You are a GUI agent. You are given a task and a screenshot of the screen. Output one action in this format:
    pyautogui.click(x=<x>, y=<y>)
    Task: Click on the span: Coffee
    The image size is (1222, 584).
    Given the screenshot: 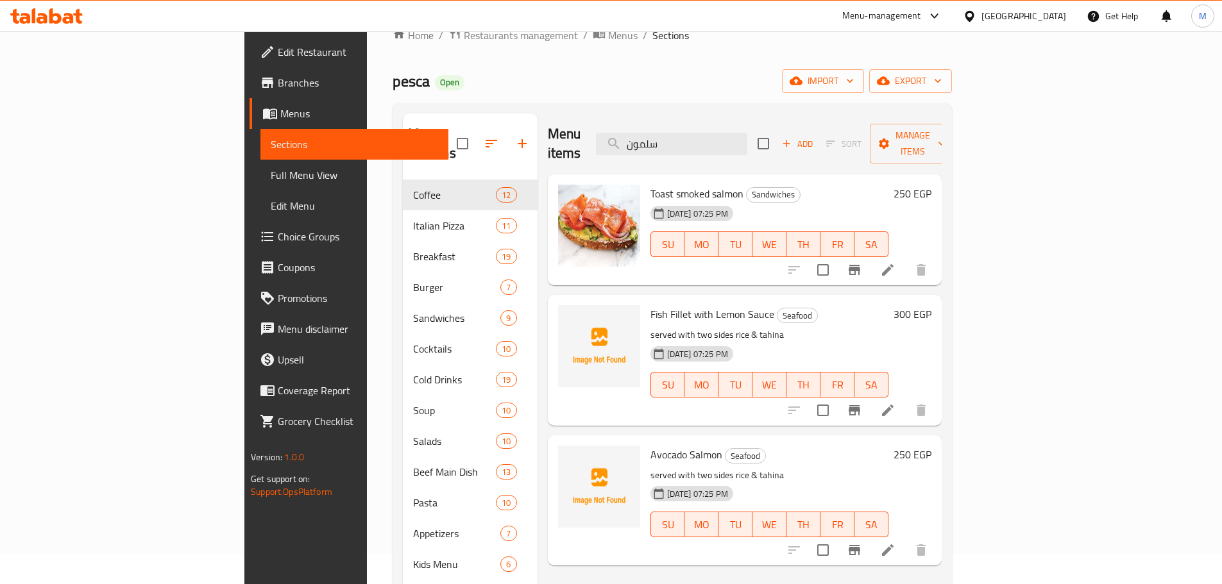 What is the action you would take?
    pyautogui.click(x=455, y=195)
    